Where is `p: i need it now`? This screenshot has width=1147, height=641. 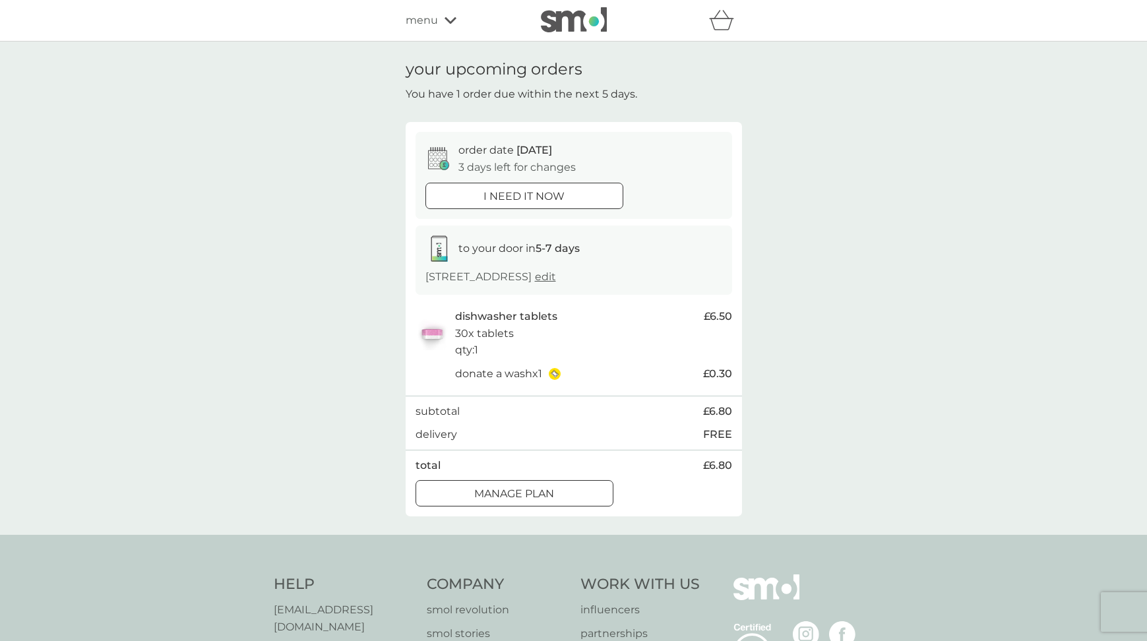 p: i need it now is located at coordinates (524, 197).